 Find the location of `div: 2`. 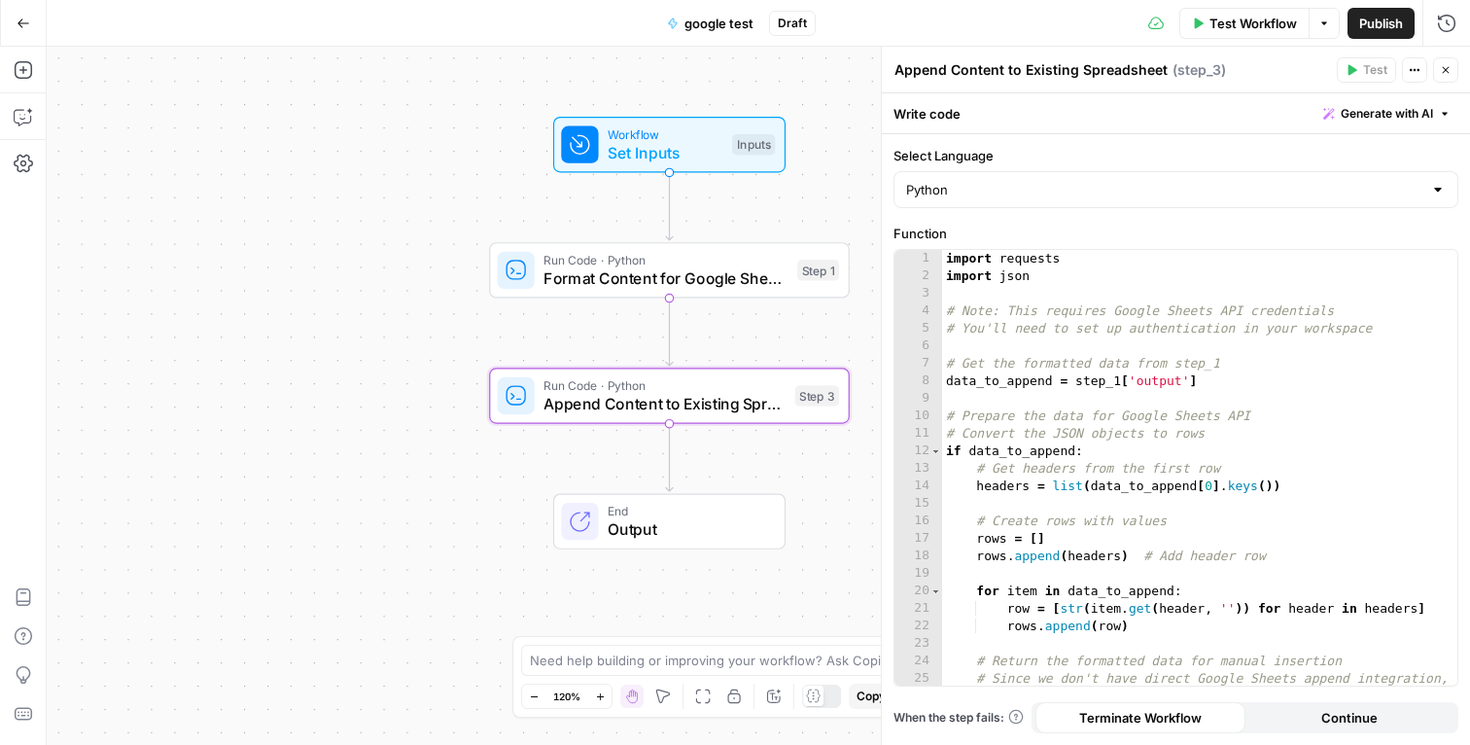

div: 2 is located at coordinates (918, 276).